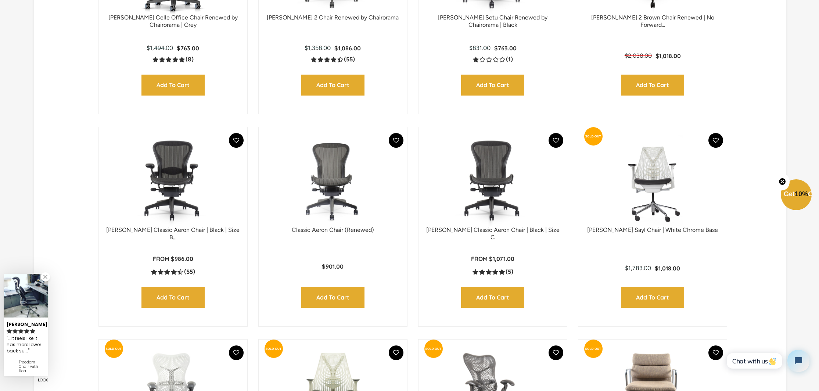  What do you see at coordinates (173, 59) in the screenshot?
I see `div: 5.0 rating (8 votes)` at bounding box center [173, 59].